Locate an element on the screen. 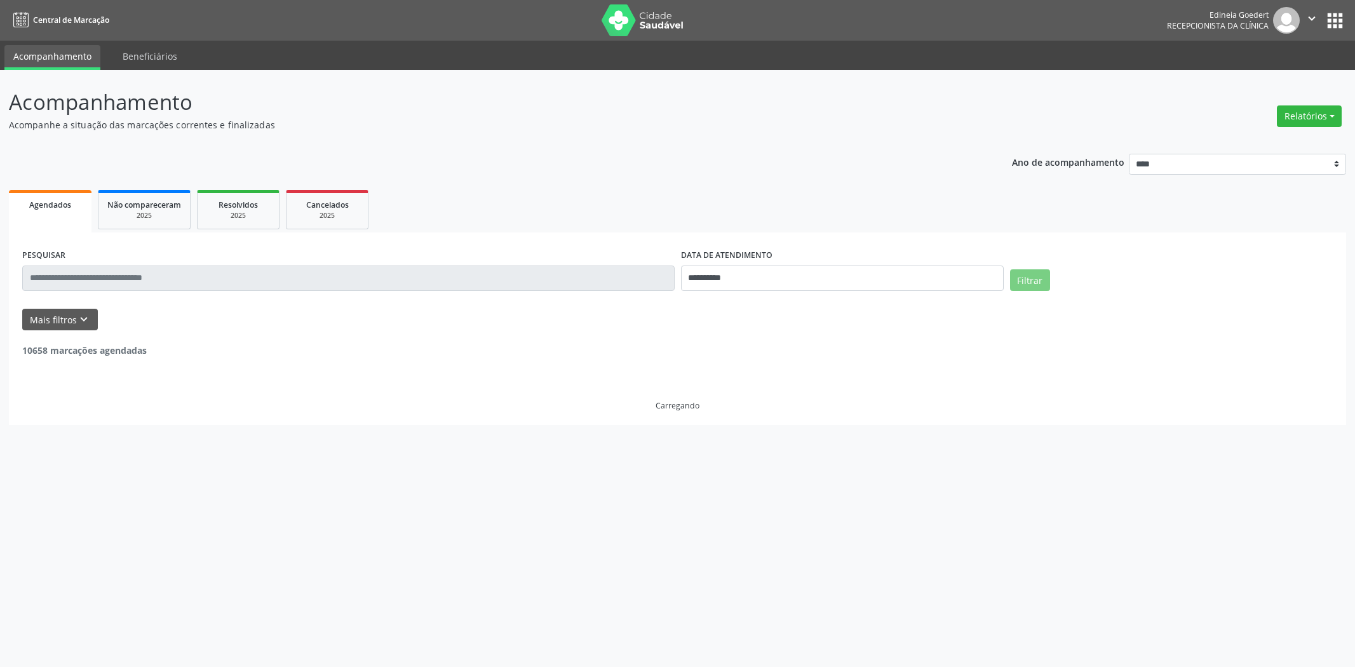  span: Não compareceram is located at coordinates (144, 205).